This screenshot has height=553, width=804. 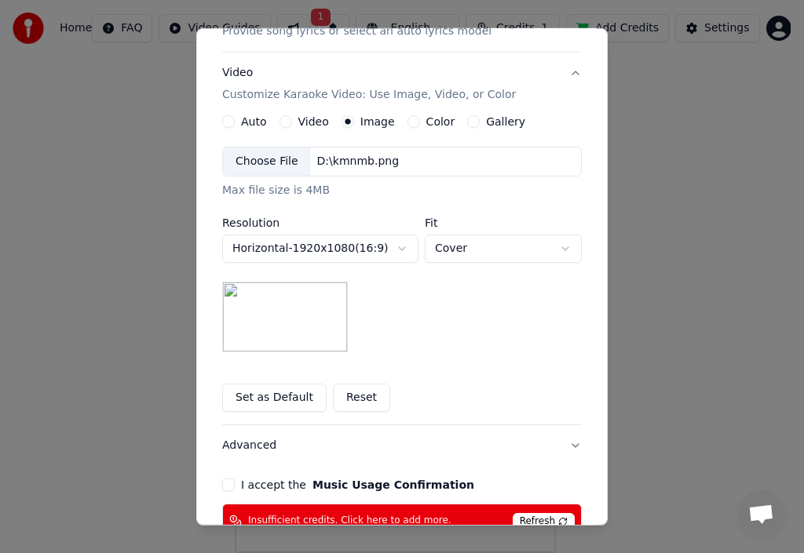 What do you see at coordinates (357, 485) in the screenshot?
I see `label: I accept the` at bounding box center [357, 485].